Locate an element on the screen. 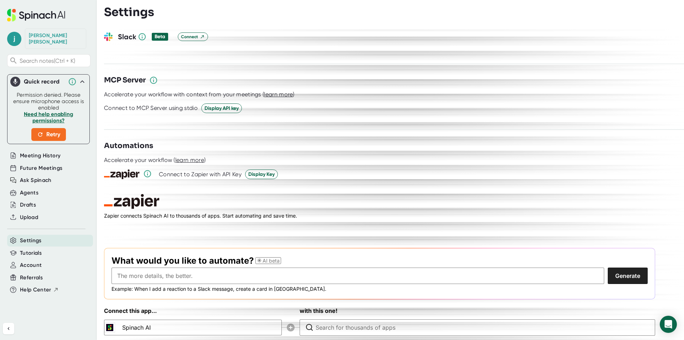 Image resolution: width=684 pixels, height=340 pixels. button: Collapse sidebar is located at coordinates (9, 328).